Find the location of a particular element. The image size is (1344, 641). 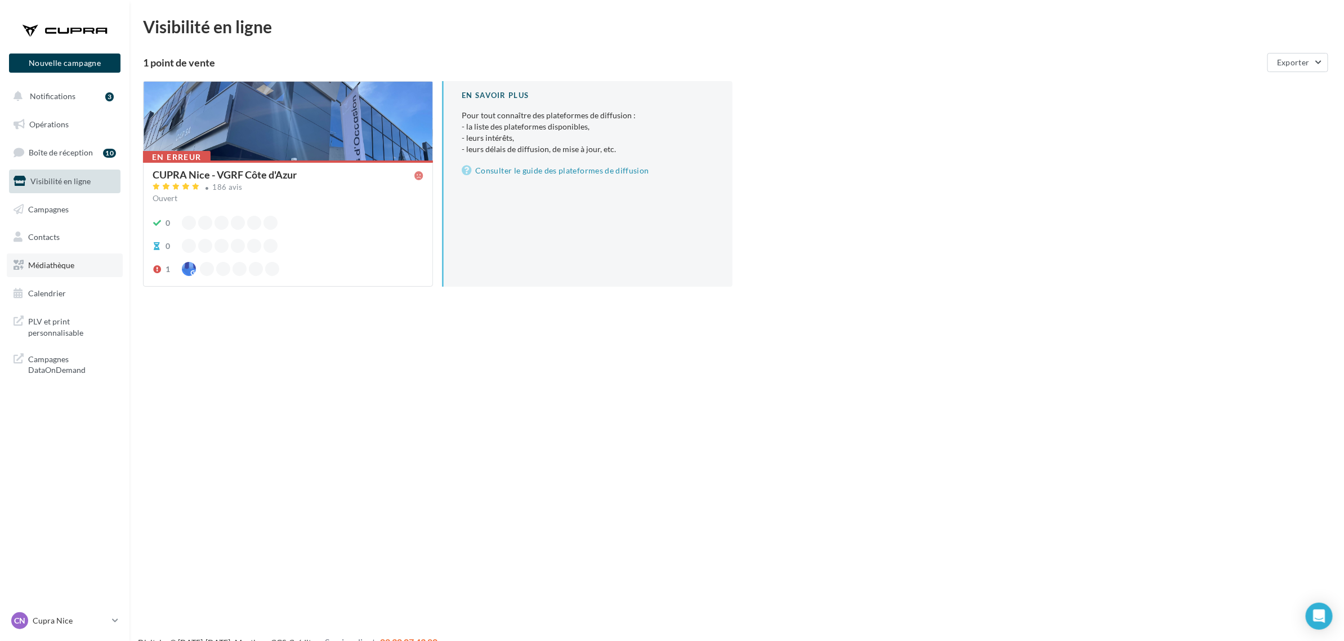

a: Boîte de réception10 is located at coordinates (65, 152).